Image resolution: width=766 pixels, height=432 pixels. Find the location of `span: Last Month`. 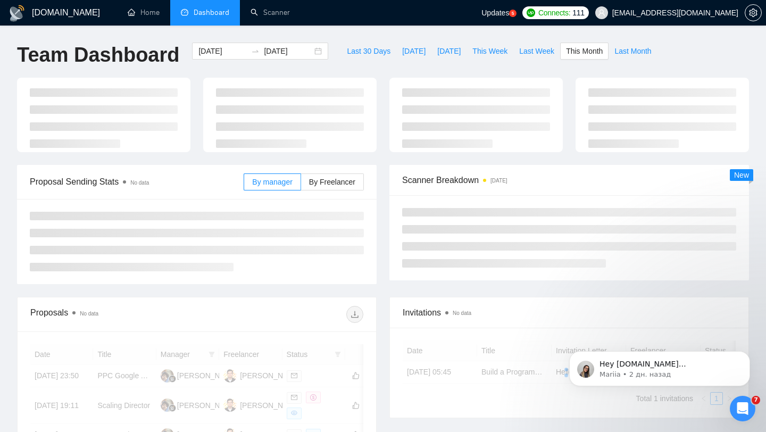

span: Last Month is located at coordinates (632, 51).